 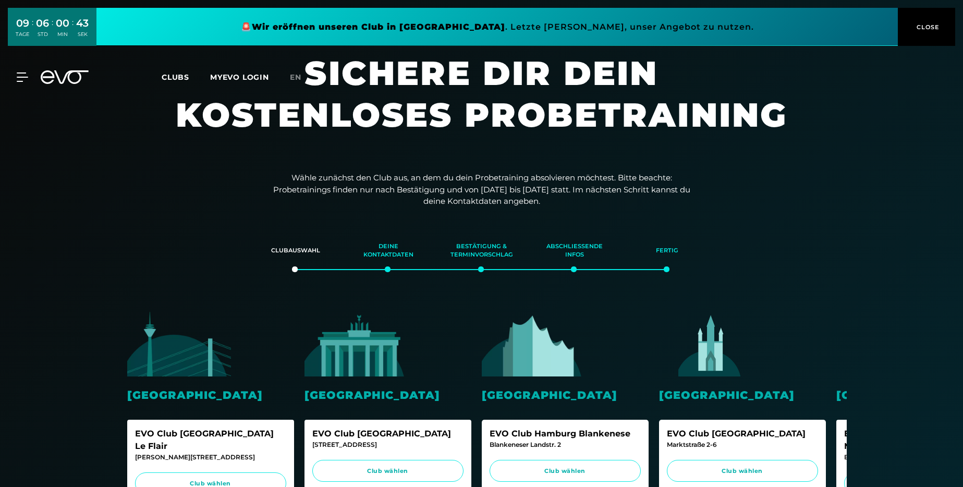 What do you see at coordinates (667, 251) in the screenshot?
I see `div: Fertig` at bounding box center [667, 251].